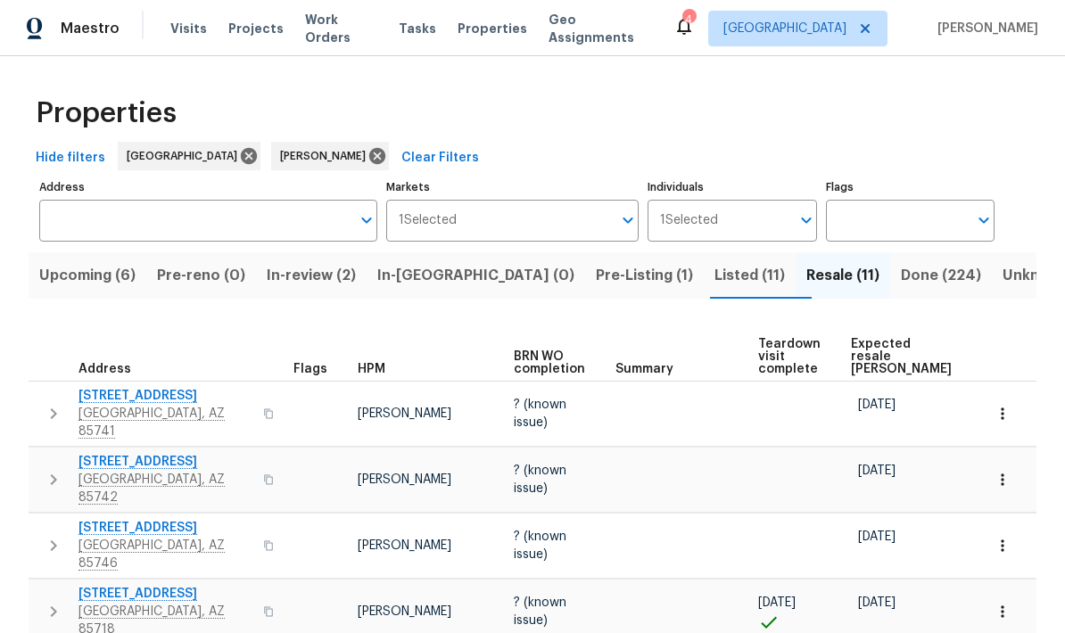 The image size is (1065, 633). Describe the element at coordinates (70, 158) in the screenshot. I see `button: Hide filters` at that location.